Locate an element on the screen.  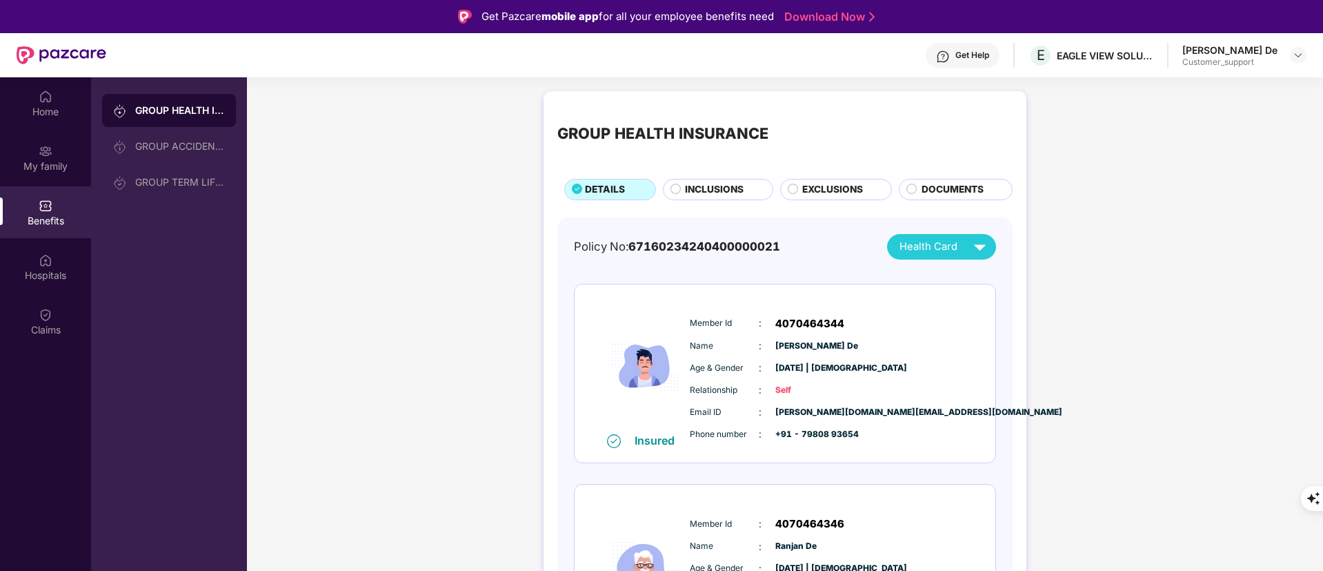
span: Health Card is located at coordinates (929, 246).